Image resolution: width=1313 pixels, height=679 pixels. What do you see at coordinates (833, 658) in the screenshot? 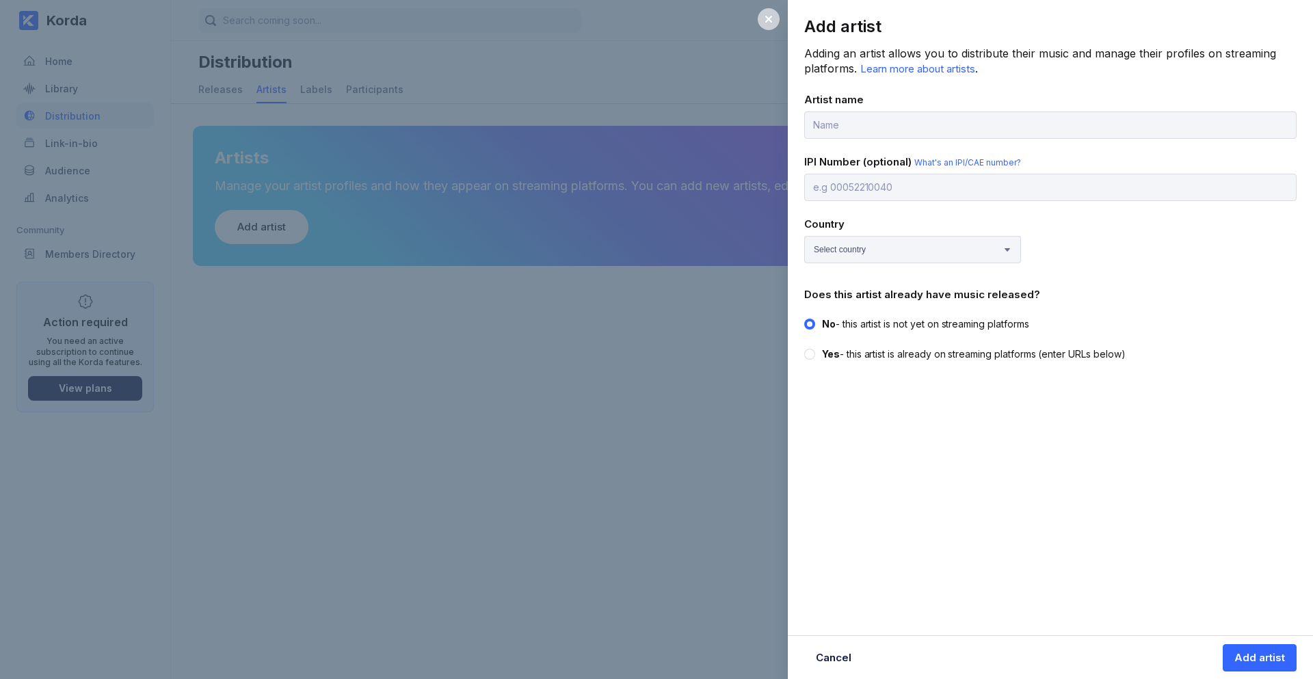
I see `div: Cancel` at bounding box center [833, 658].